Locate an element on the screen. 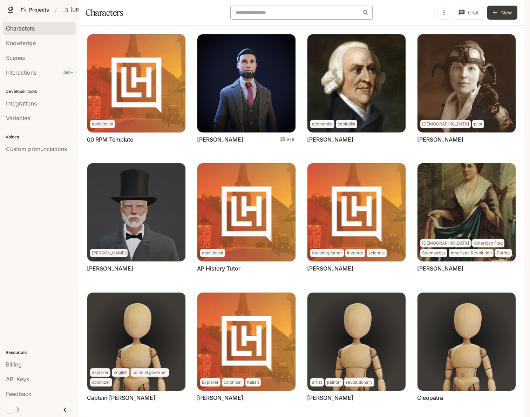 This screenshot has height=417, width=530. h1: Characters is located at coordinates (104, 13).